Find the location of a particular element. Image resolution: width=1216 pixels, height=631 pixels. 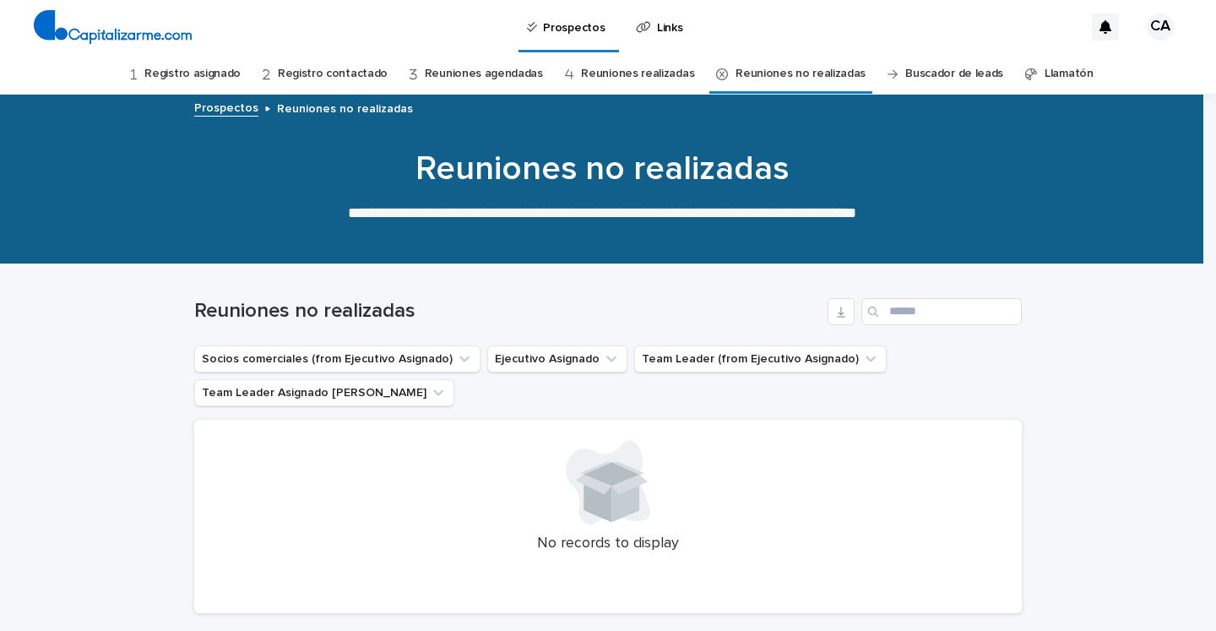

div: Search is located at coordinates (942, 312).